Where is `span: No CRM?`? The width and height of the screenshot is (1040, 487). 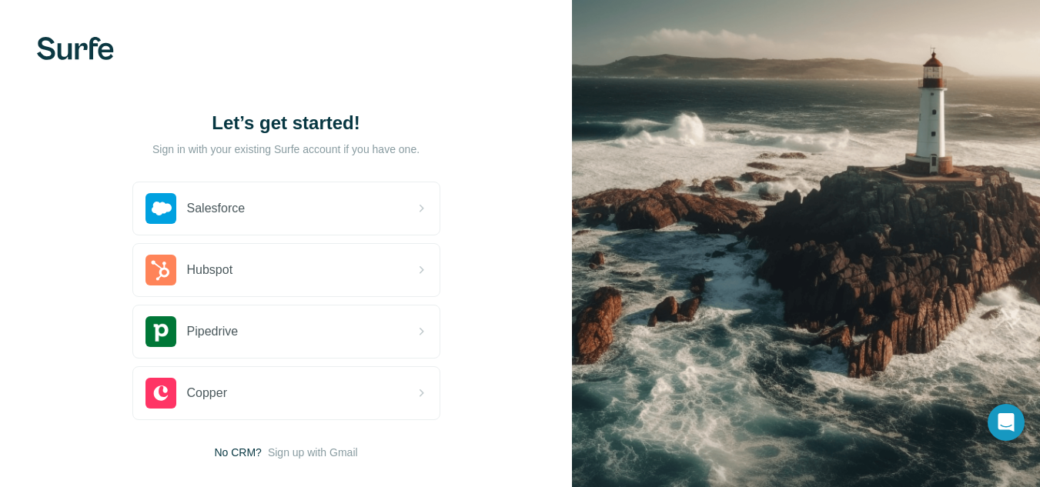
span: No CRM? is located at coordinates (237, 453).